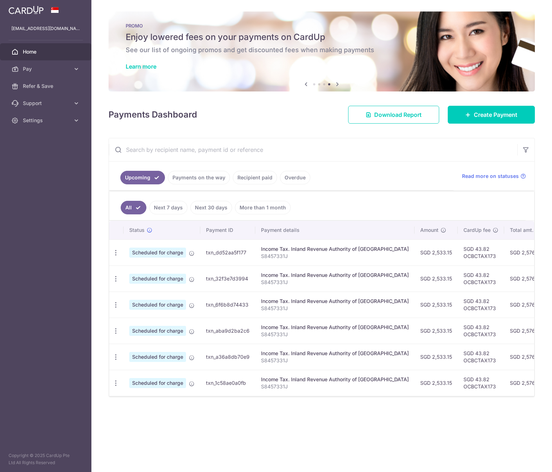 The height and width of the screenshot is (472, 552). I want to click on td: txn_6f6b8d74433, so click(228, 304).